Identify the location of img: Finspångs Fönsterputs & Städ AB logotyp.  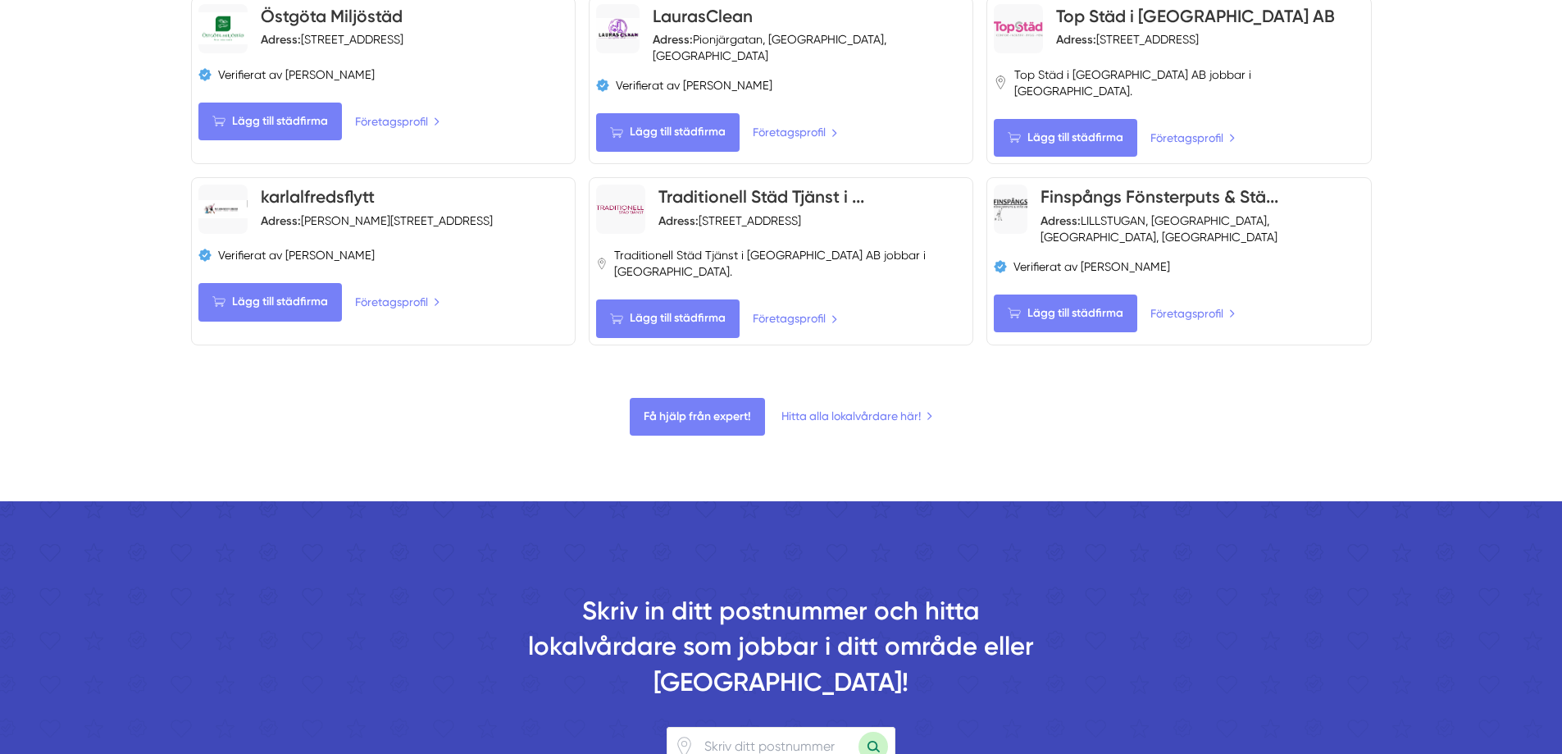
(1010, 209).